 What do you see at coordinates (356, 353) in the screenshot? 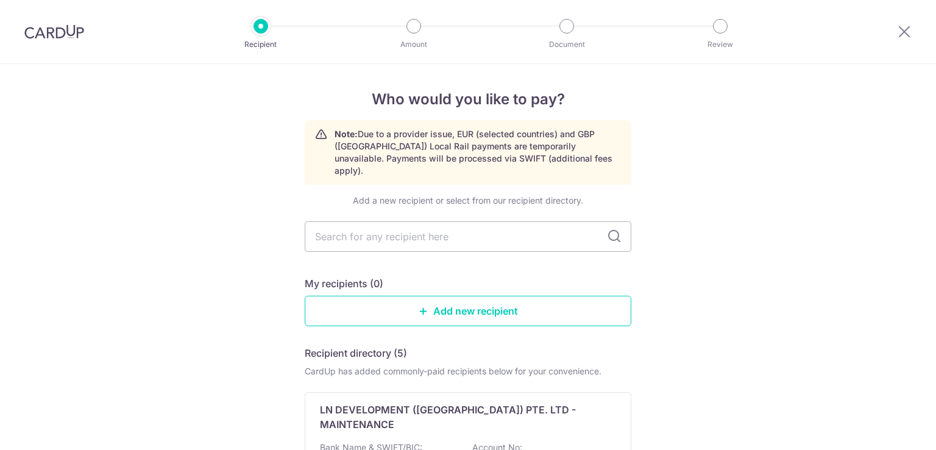
I see `h5: Recipient directory (5)` at bounding box center [356, 353].